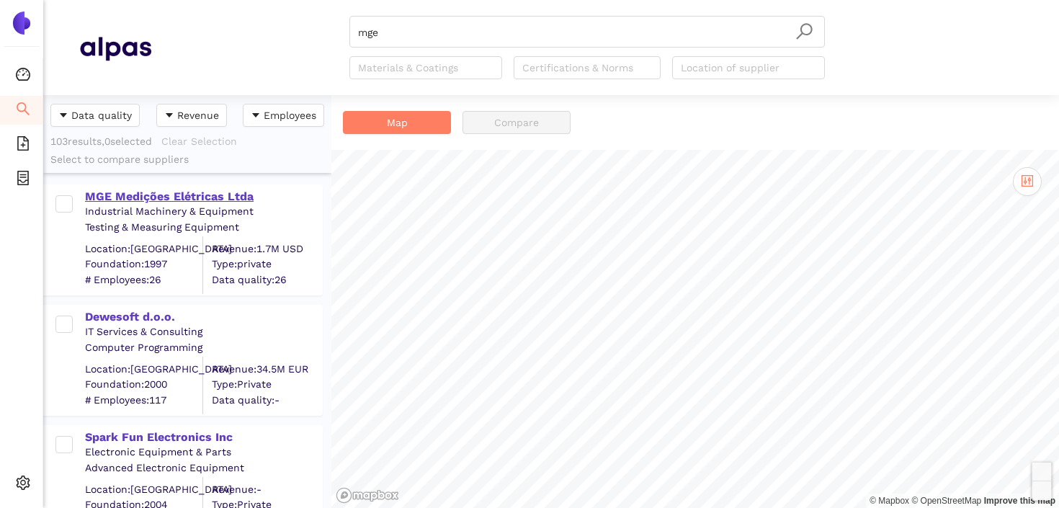  Describe the element at coordinates (203, 141) in the screenshot. I see `button: Clear Selection` at that location.